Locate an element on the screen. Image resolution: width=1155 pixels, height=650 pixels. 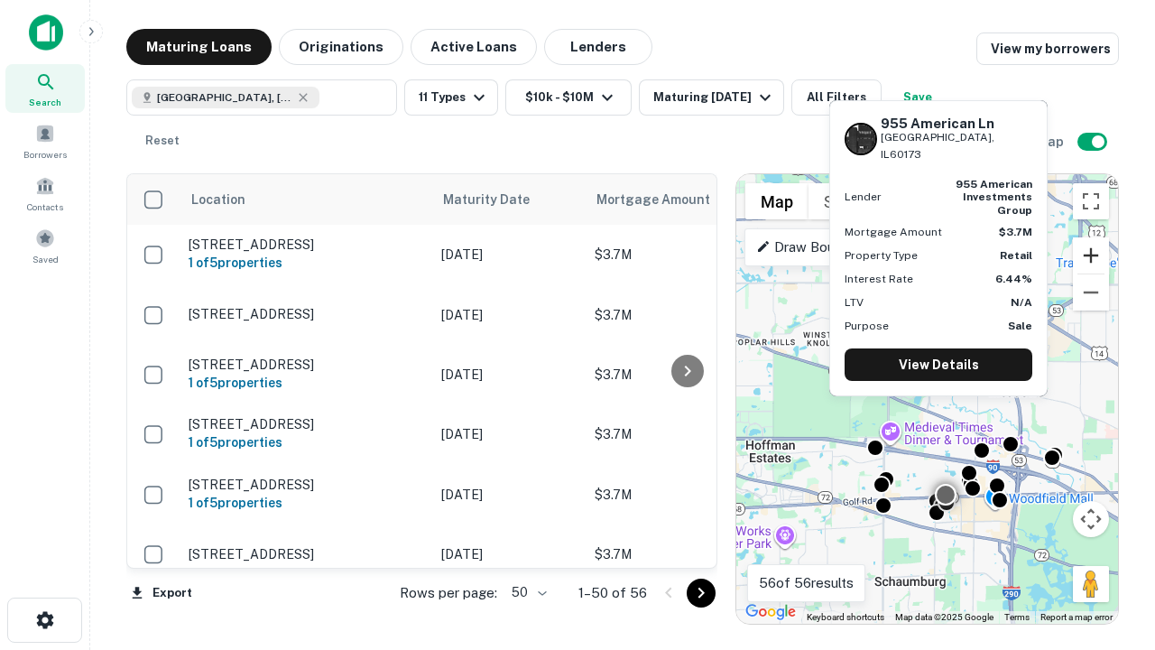
strong: N/A is located at coordinates (1022, 302).